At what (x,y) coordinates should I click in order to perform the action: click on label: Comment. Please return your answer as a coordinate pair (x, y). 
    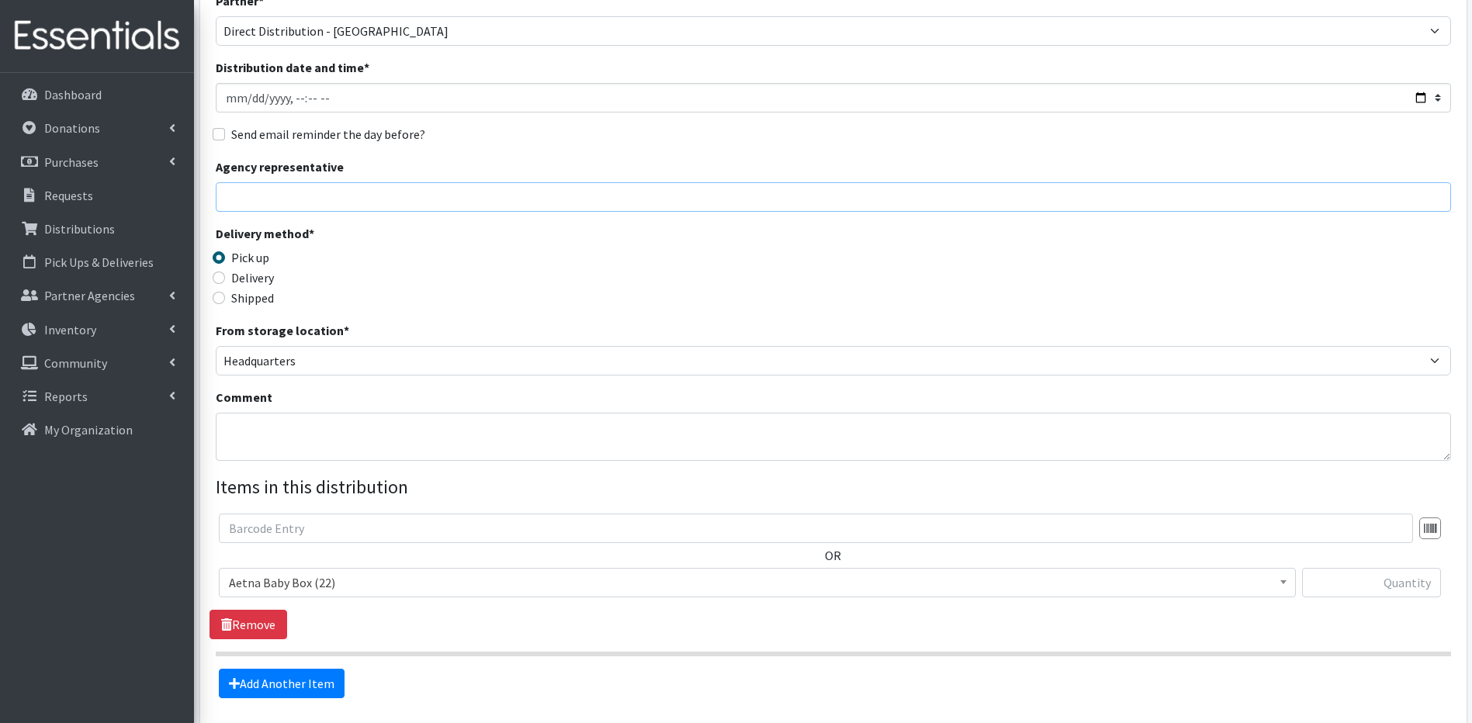
    Looking at the image, I should click on (244, 397).